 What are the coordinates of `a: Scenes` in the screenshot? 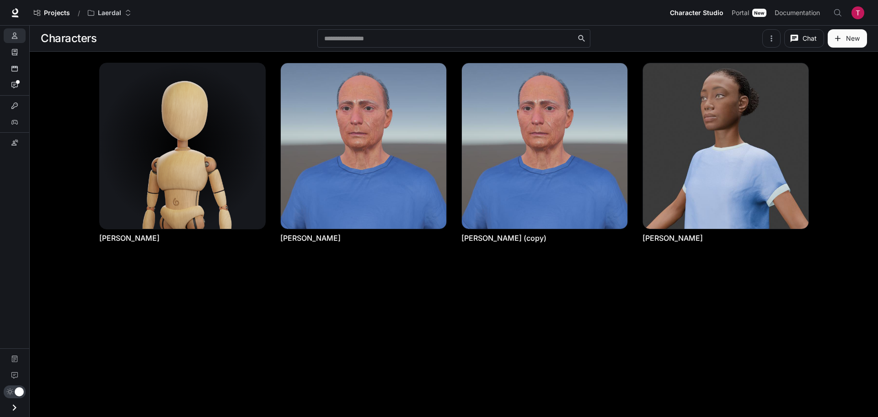 It's located at (15, 69).